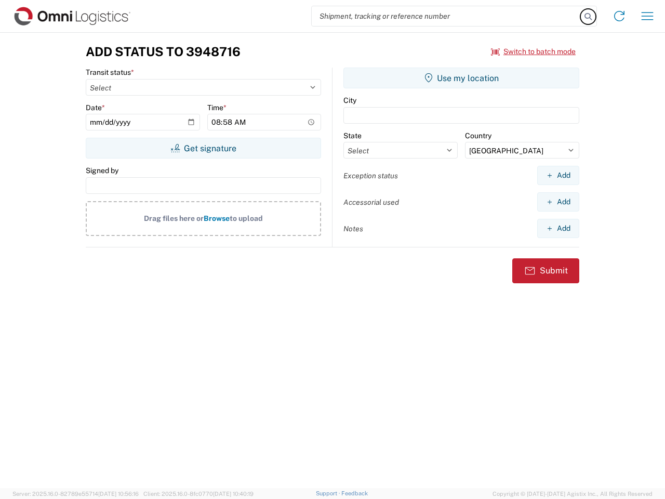  I want to click on label: Accessorial used, so click(371, 202).